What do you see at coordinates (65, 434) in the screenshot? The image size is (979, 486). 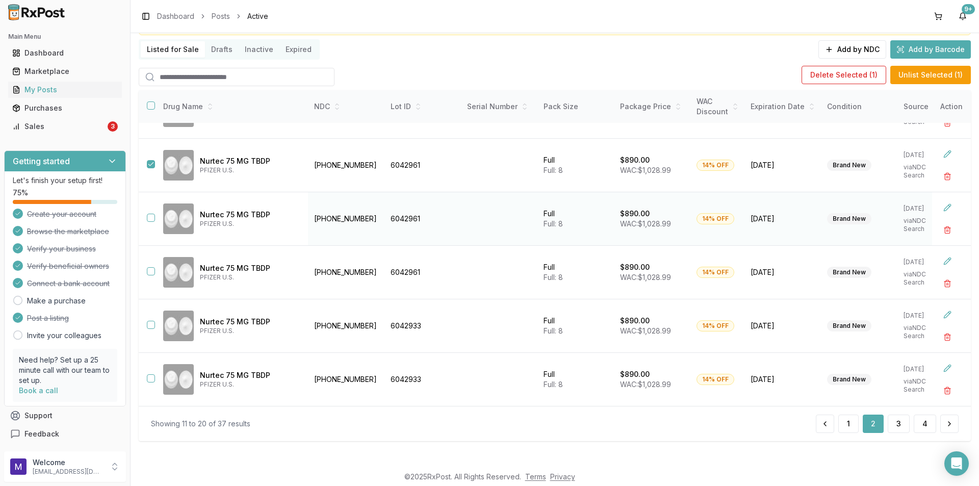 I see `button: Feedback` at bounding box center [65, 434].